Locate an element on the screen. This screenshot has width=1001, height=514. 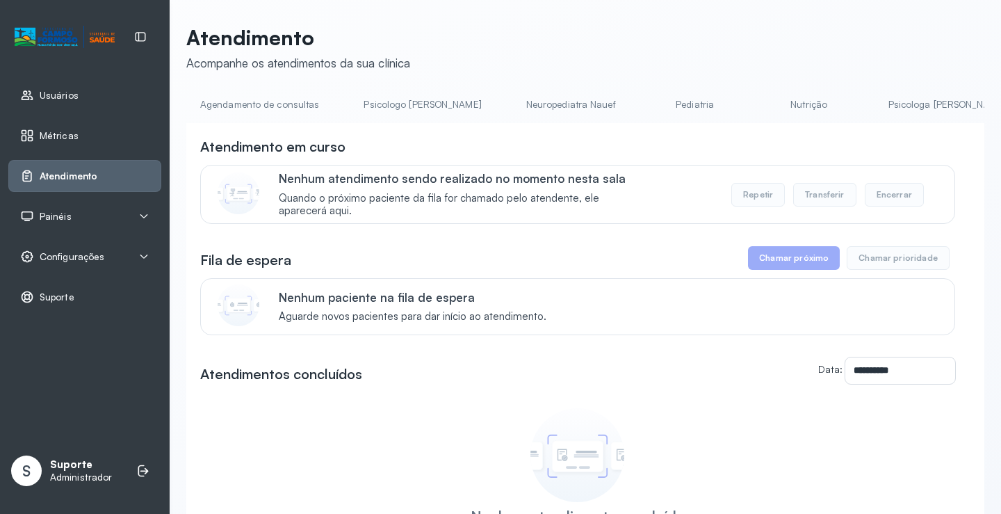
span: Quando o próximo paciente da fila for chamado pelo atendente, ele aparecerá aqui. is located at coordinates (462, 205).